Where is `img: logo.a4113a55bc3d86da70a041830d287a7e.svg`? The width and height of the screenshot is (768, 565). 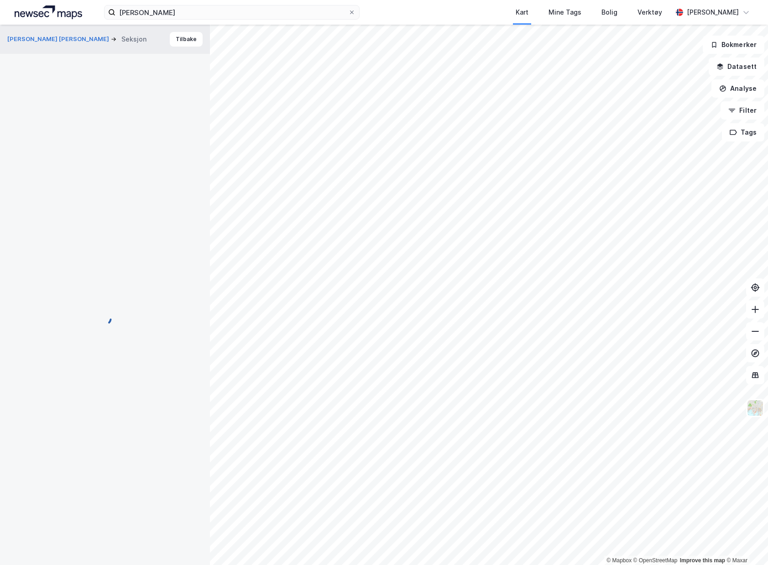 img: logo.a4113a55bc3d86da70a041830d287a7e.svg is located at coordinates (48, 12).